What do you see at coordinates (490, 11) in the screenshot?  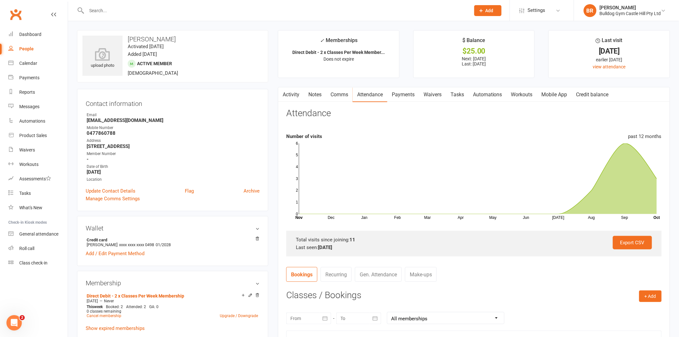 I see `span: Add` at bounding box center [490, 11].